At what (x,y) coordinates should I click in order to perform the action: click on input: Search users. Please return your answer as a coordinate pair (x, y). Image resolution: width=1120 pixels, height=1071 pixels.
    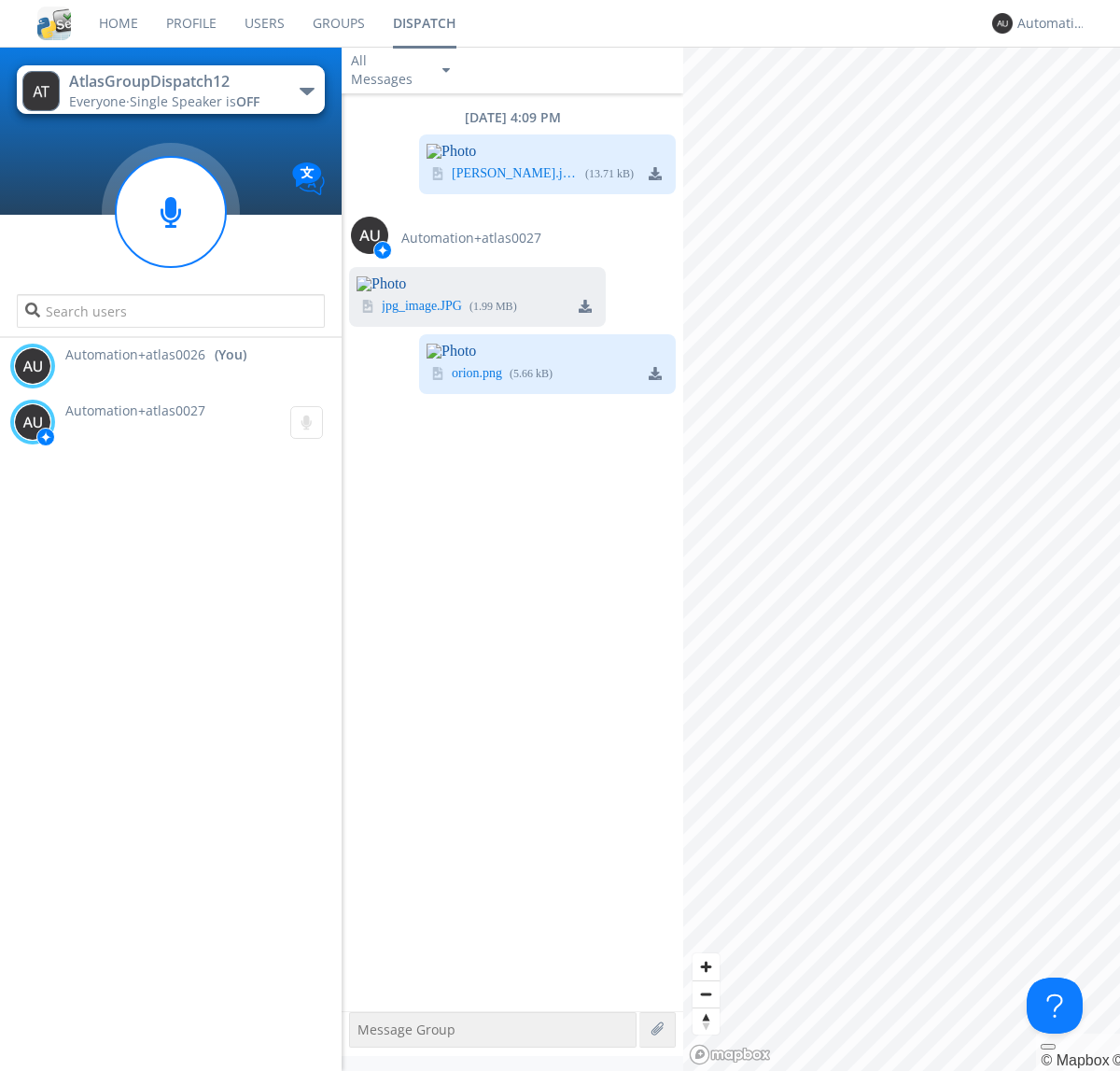
    Looking at the image, I should click on (170, 311).